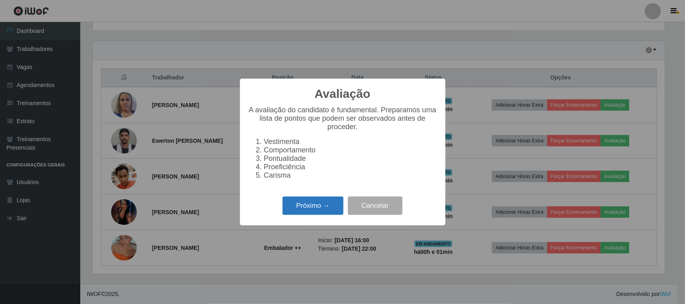  I want to click on button: Cancelar, so click(375, 206).